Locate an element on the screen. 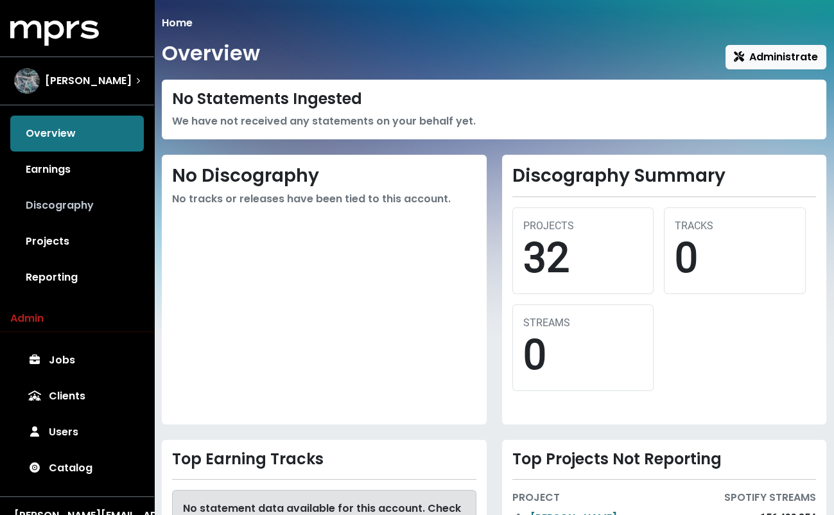  h1: Overview is located at coordinates (210, 53).